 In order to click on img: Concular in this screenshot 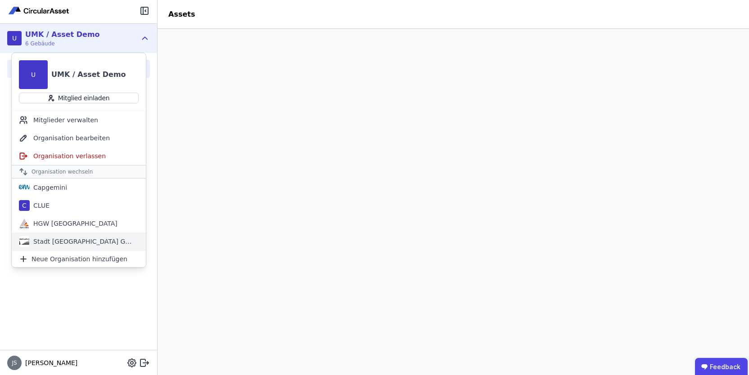, I will do `click(39, 11)`.